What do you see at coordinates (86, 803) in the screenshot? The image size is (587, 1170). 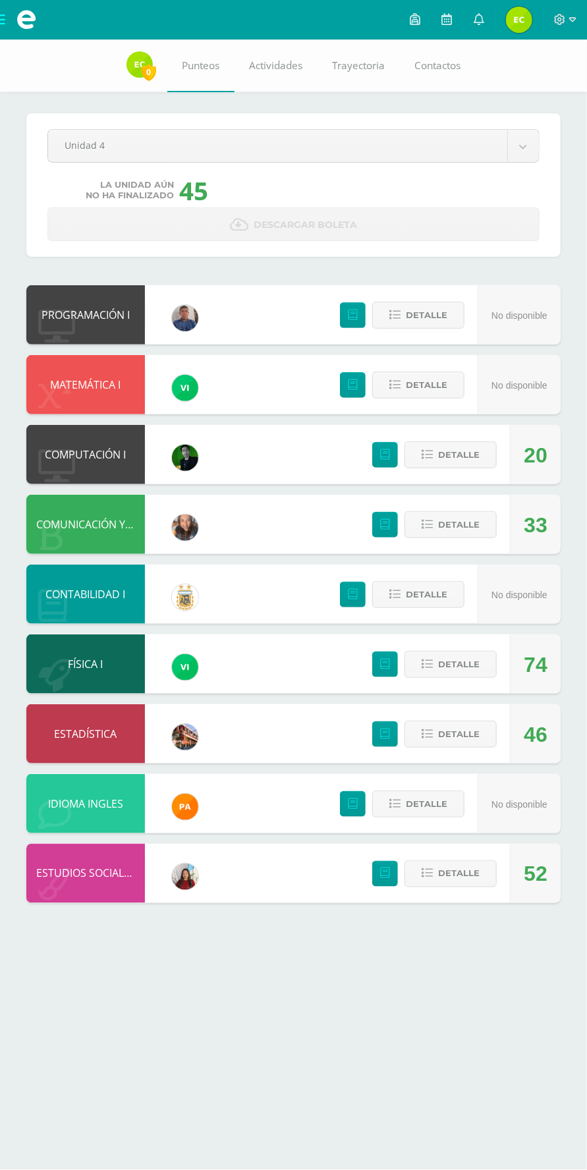 I see `div: IDIOMA INGLES` at bounding box center [86, 803].